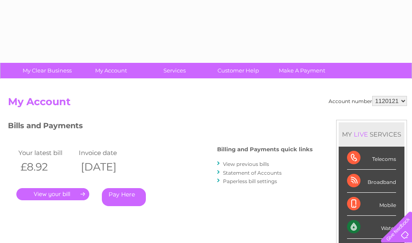 The width and height of the screenshot is (412, 243). Describe the element at coordinates (107, 153) in the screenshot. I see `td: Invoice date` at that location.